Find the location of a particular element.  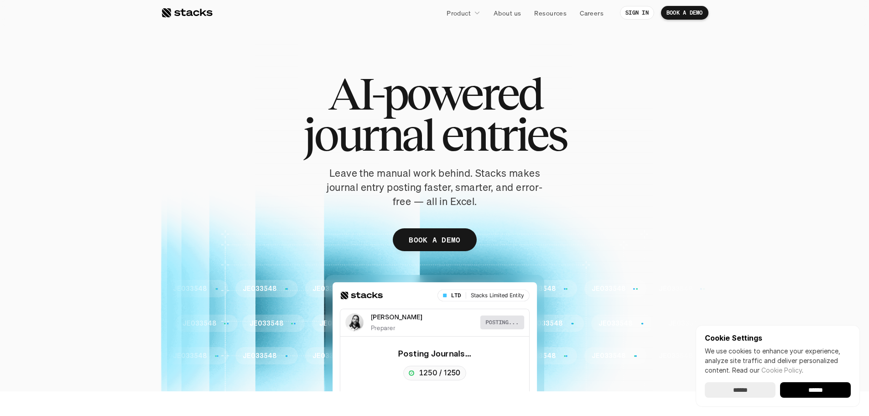

span: Read our . is located at coordinates (768, 369).